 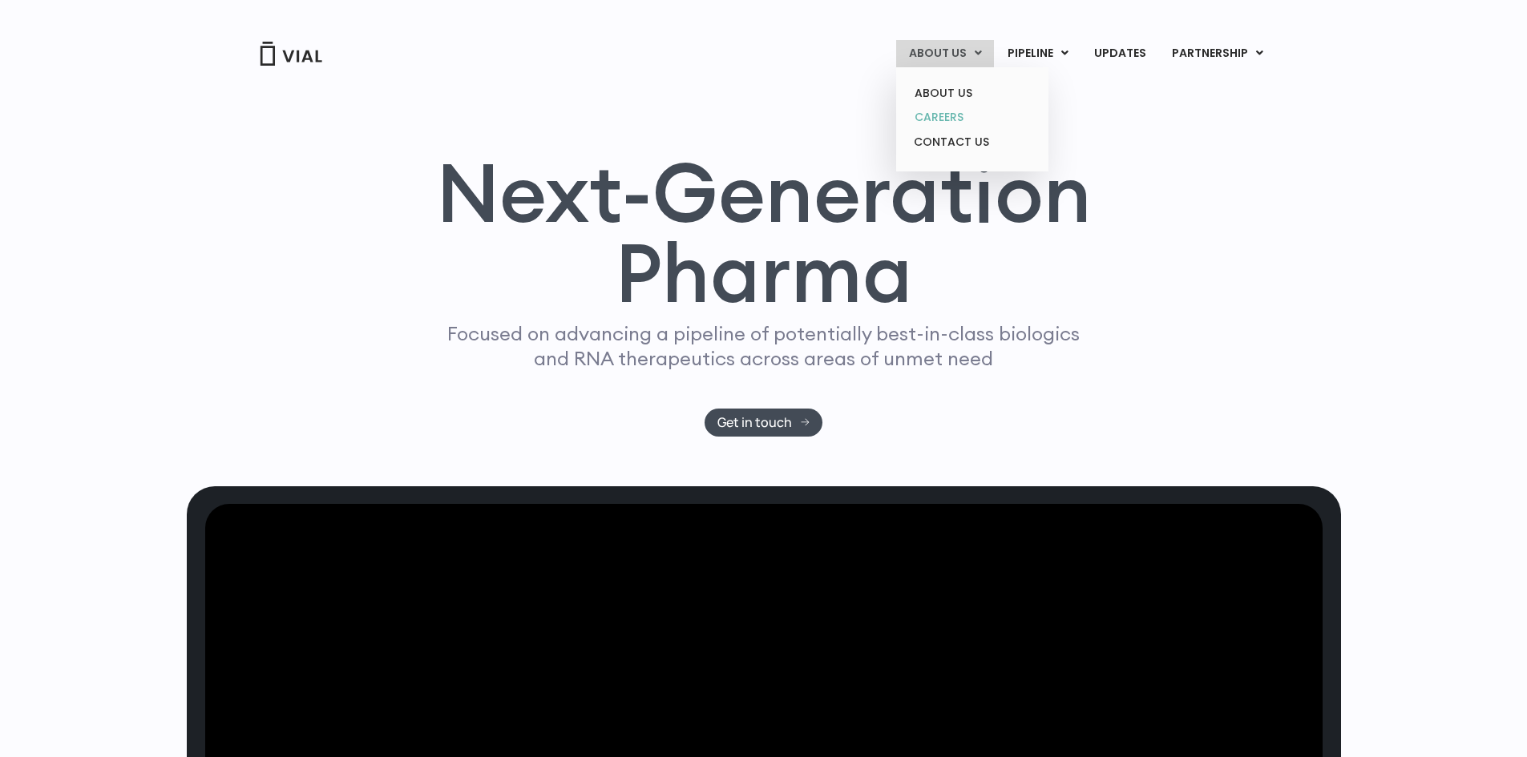 What do you see at coordinates (1037, 54) in the screenshot?
I see `a: PIPELINEMenu Toggle` at bounding box center [1037, 54].